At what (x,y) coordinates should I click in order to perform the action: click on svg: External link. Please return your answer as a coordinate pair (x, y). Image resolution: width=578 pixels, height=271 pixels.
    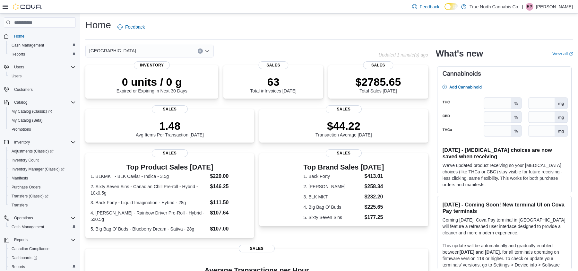
    Looking at the image, I should click on (571, 54).